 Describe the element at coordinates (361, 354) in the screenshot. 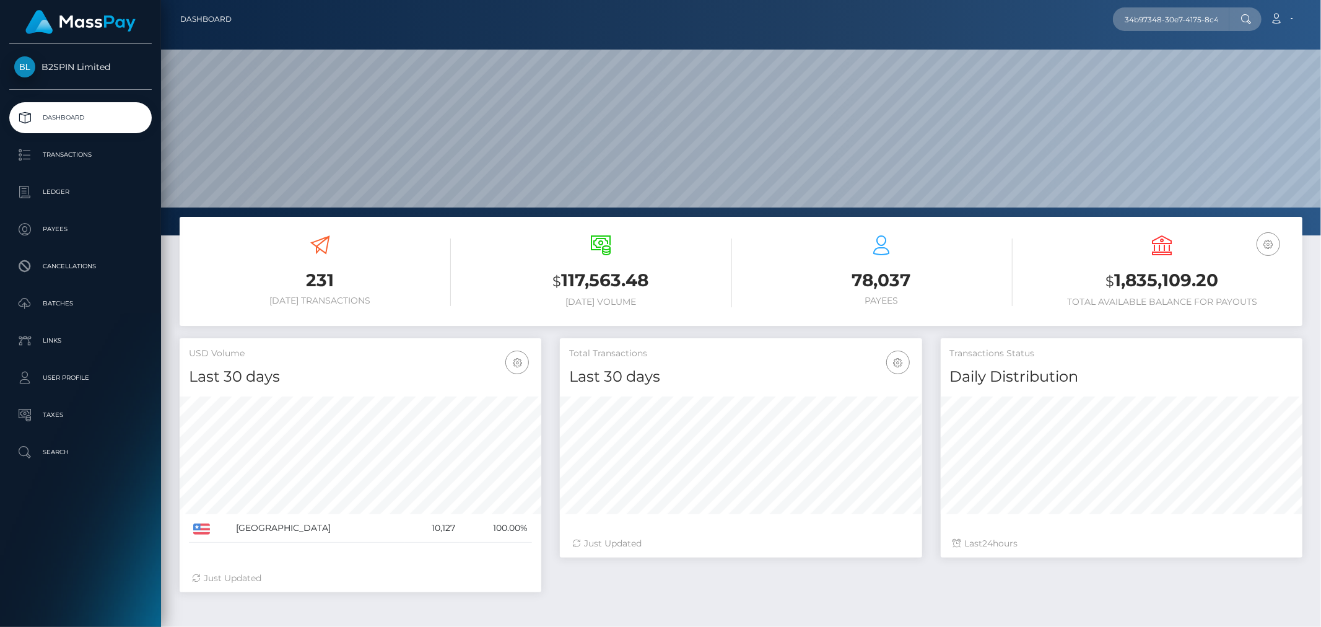

I see `h5: USD Volume` at that location.